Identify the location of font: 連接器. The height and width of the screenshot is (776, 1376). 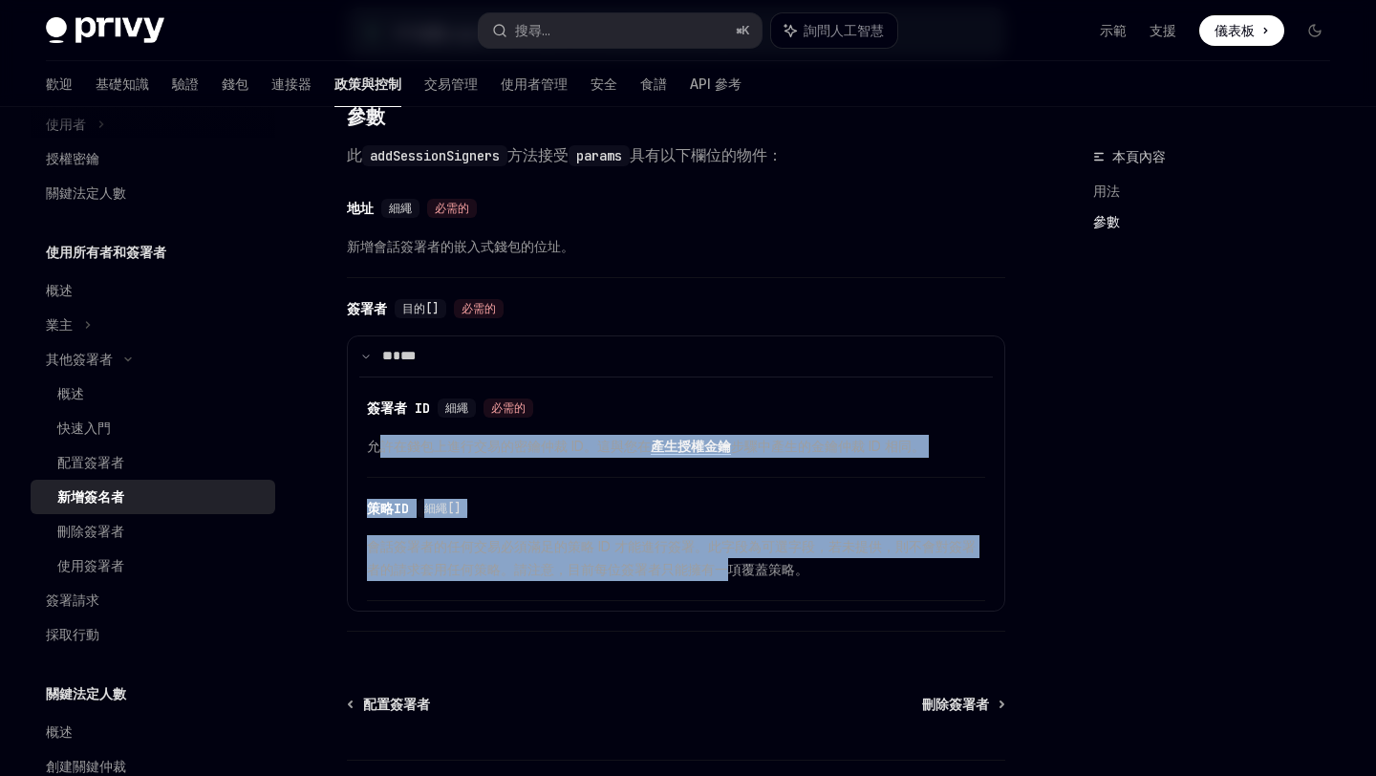
(291, 83).